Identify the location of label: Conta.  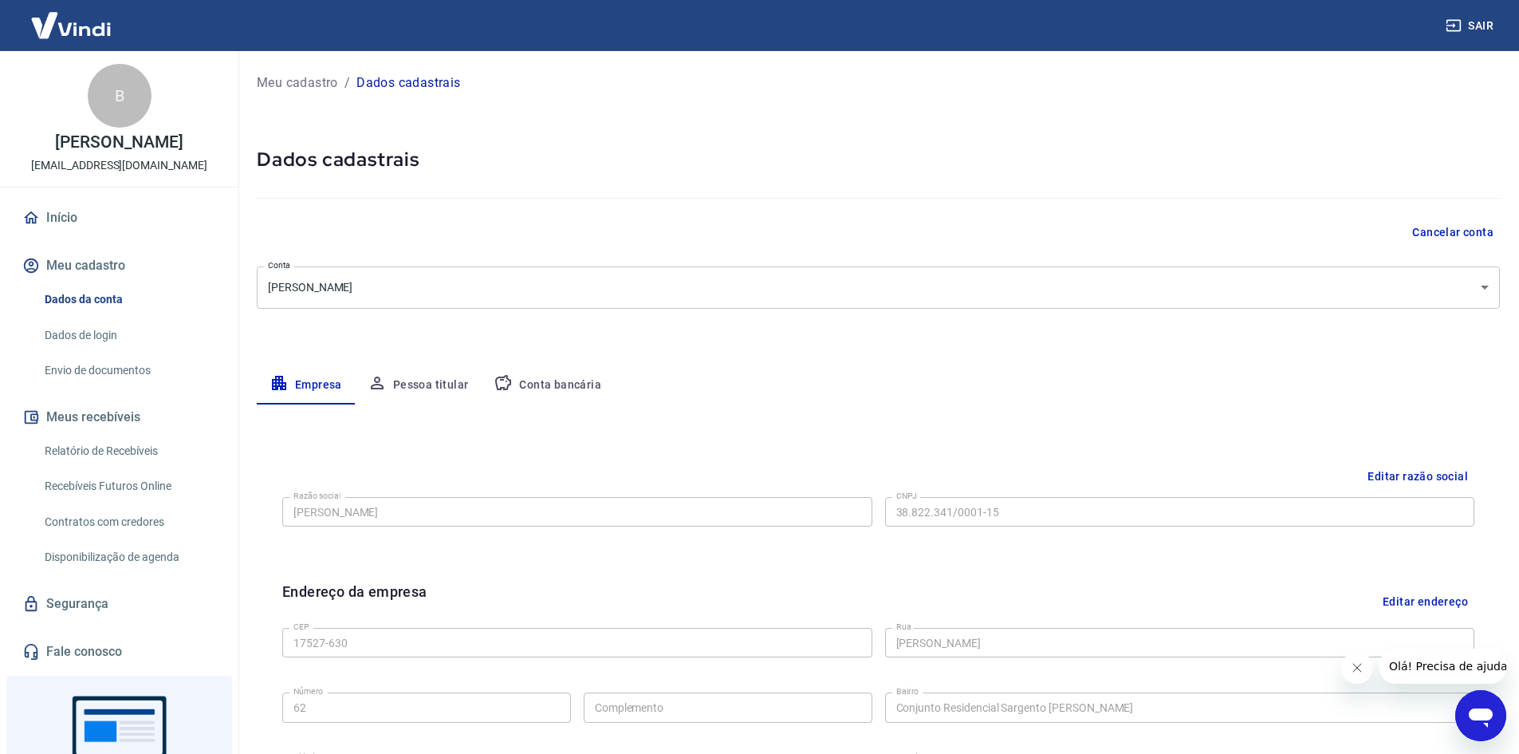
(279, 265).